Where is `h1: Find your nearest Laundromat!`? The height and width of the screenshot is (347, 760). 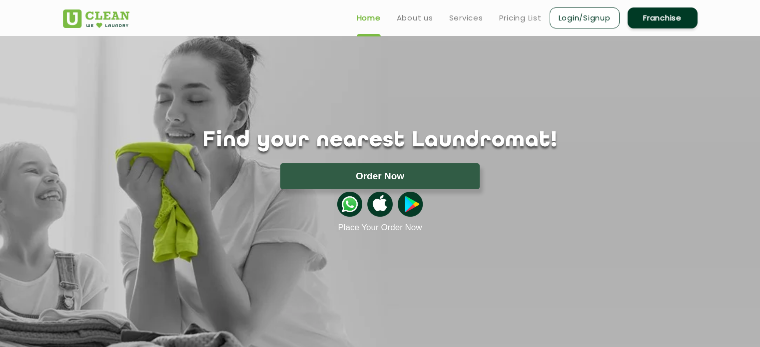 h1: Find your nearest Laundromat! is located at coordinates (380, 141).